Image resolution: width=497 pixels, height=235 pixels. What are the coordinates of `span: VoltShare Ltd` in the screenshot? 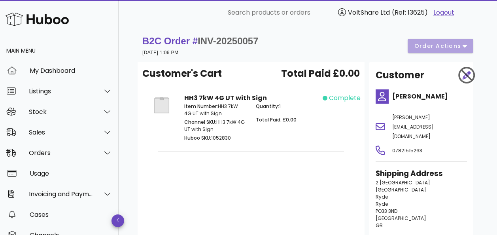 It's located at (369, 12).